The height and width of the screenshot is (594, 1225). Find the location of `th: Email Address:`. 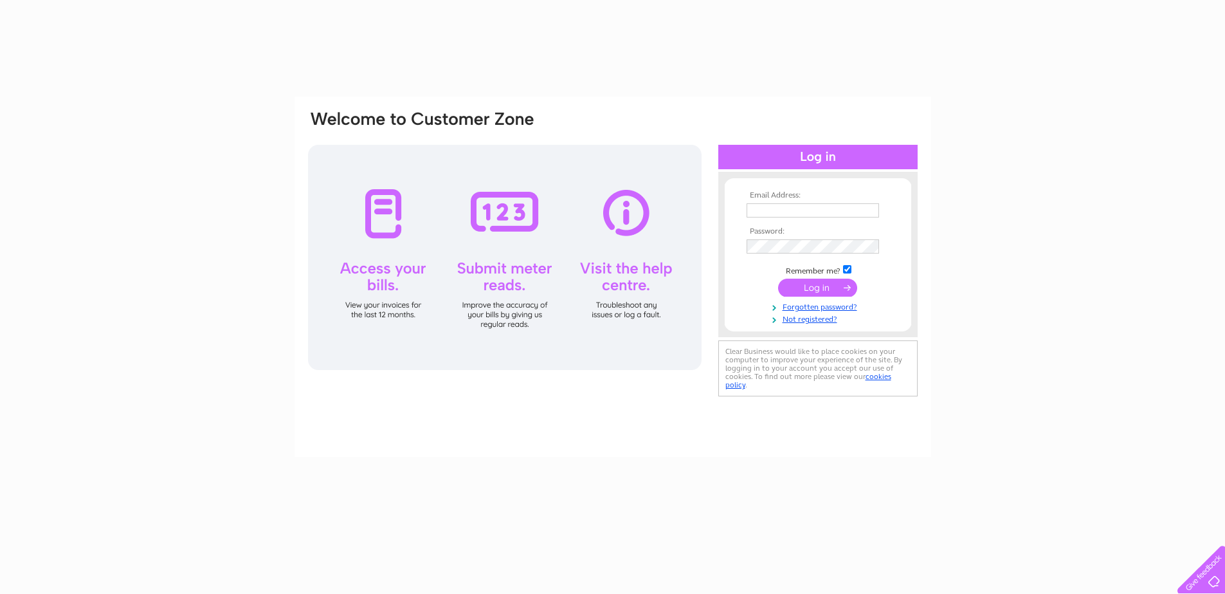

th: Email Address: is located at coordinates (818, 196).